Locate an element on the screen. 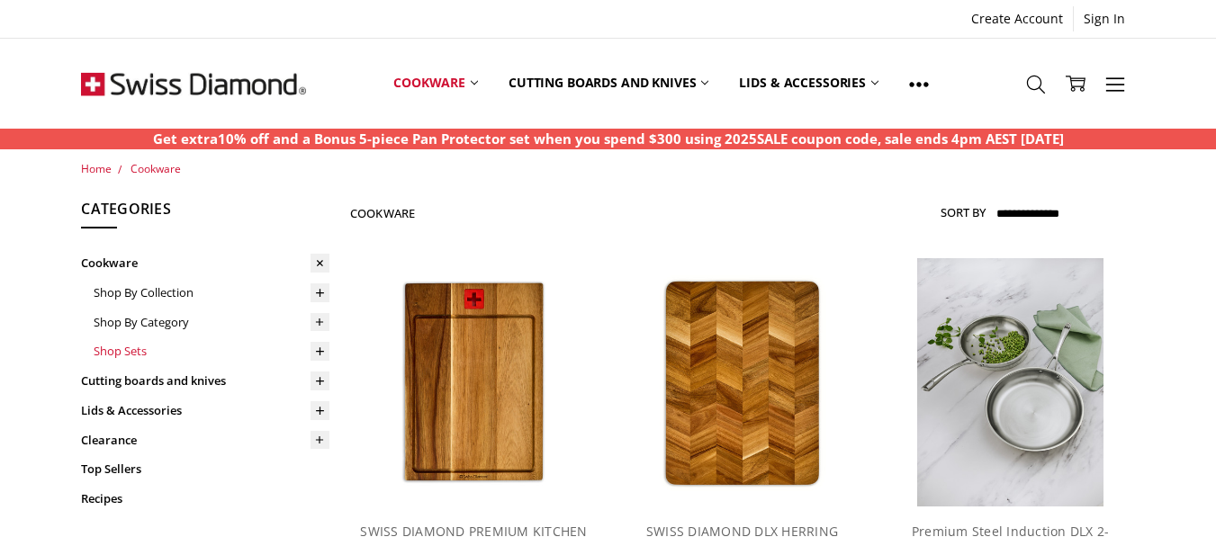 This screenshot has height=546, width=1216. a: Show All is located at coordinates (919, 84).